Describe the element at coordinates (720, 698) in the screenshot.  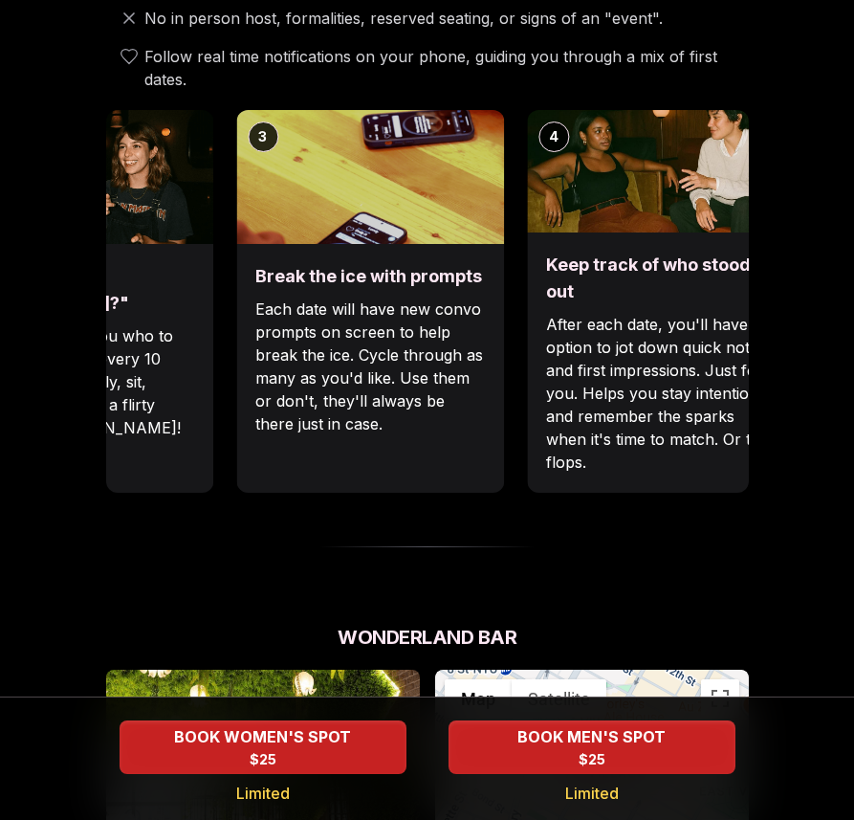
I see `button: Toggle fullscreen view` at that location.